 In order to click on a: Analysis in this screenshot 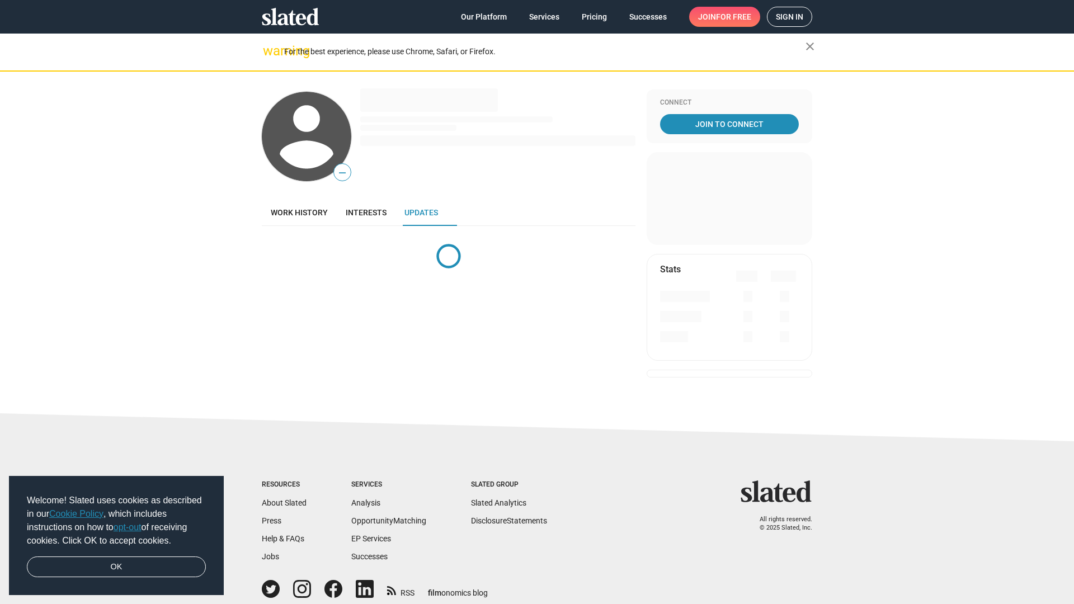, I will do `click(366, 503)`.